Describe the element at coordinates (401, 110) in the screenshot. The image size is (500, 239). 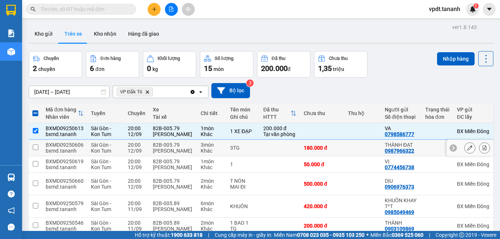
I see `div: Người gửi` at that location.